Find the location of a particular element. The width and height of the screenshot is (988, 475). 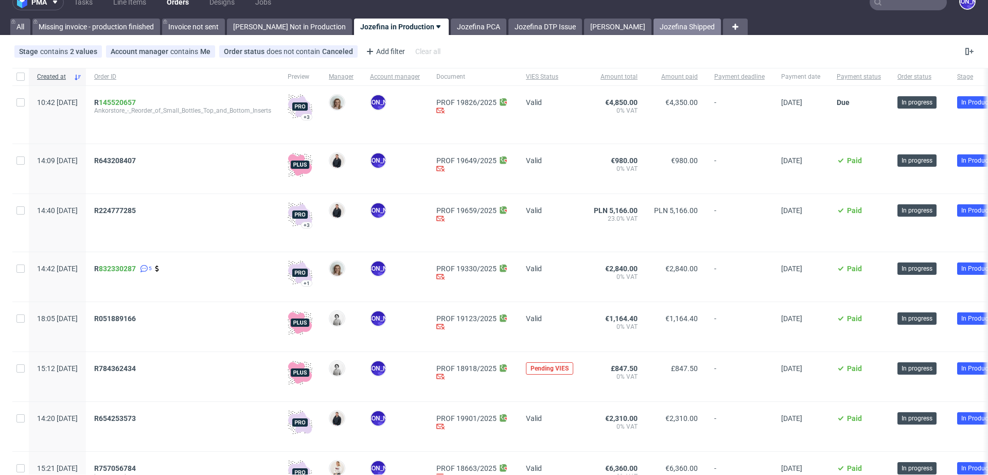

div: +1 is located at coordinates (307, 283).